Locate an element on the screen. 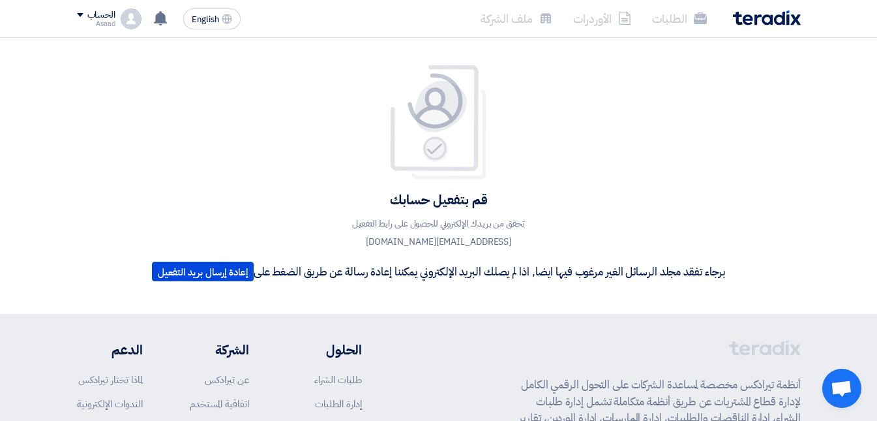 This screenshot has width=877, height=421. p: برجاء تفقد مجلد الرسائل الغير مرغوب فيها ايضا, اذا لم يصلك البريد الإلكتروني يمكننا إعادة رسالة ع... is located at coordinates (438, 271).